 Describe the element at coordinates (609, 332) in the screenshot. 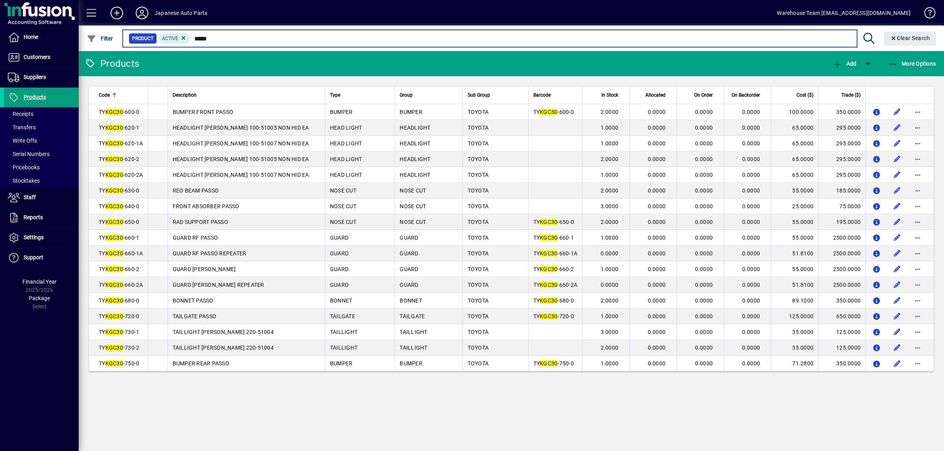

I see `span: 3.0000` at that location.